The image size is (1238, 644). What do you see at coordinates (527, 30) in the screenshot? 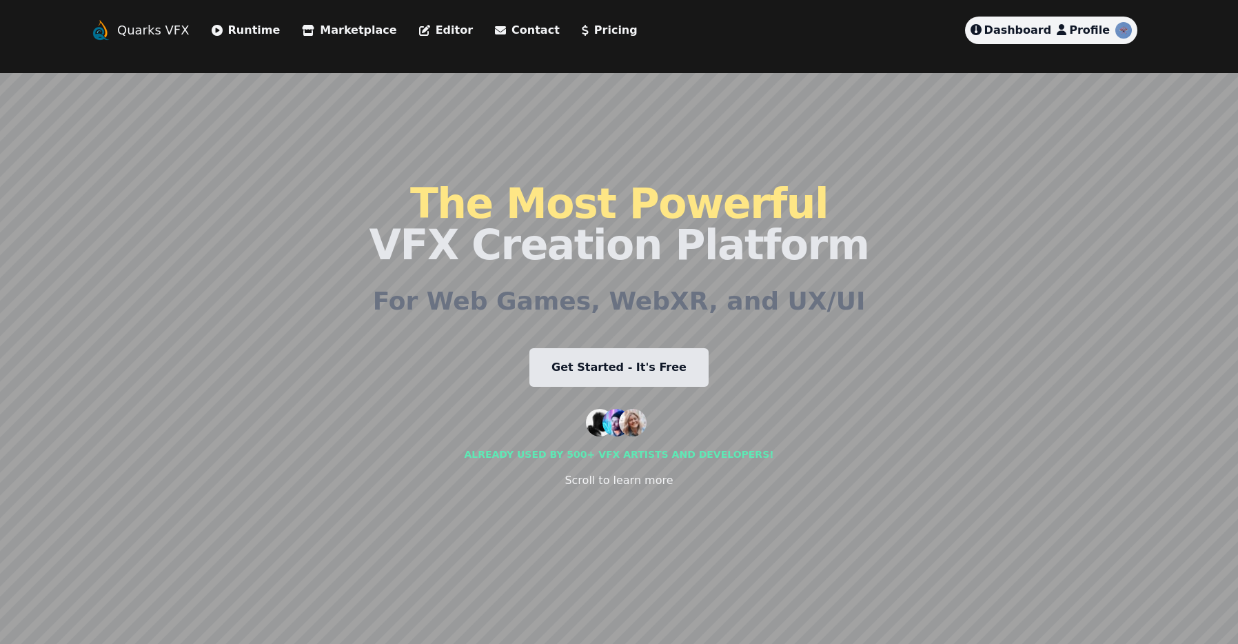
I see `a: Contact` at bounding box center [527, 30].